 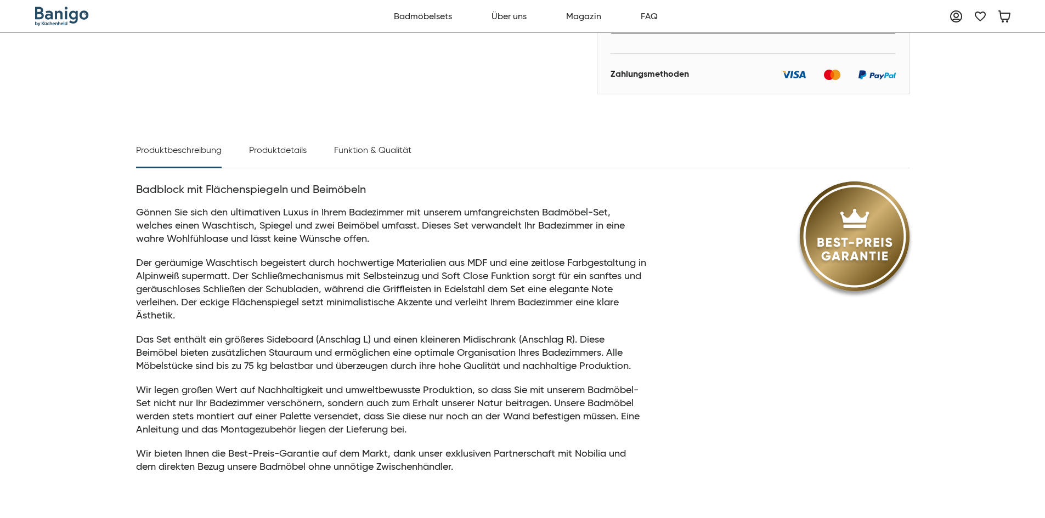 What do you see at coordinates (391, 353) in the screenshot?
I see `p: Das Set enthält ein größeres Sideboard (Anschlag L) und einen kleineren Midischrank (Anschlag R)....` at bounding box center [391, 353].